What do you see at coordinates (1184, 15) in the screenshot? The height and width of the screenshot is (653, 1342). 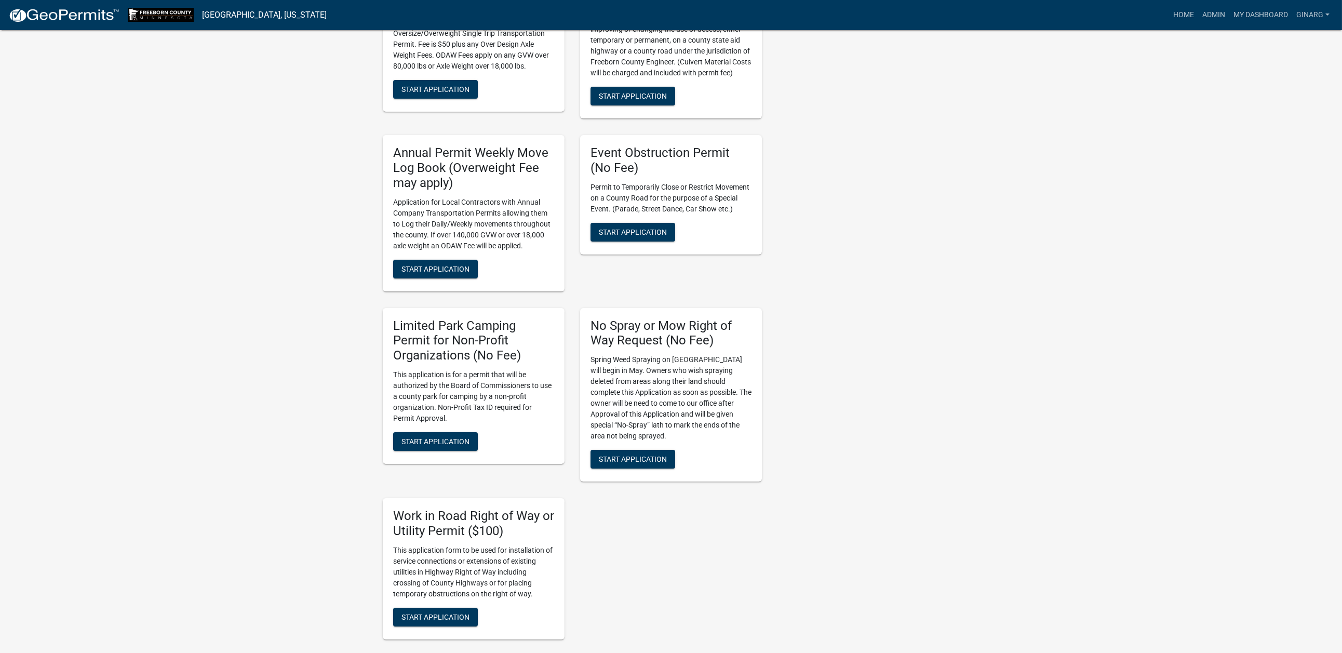 I see `a: Home` at bounding box center [1184, 15].